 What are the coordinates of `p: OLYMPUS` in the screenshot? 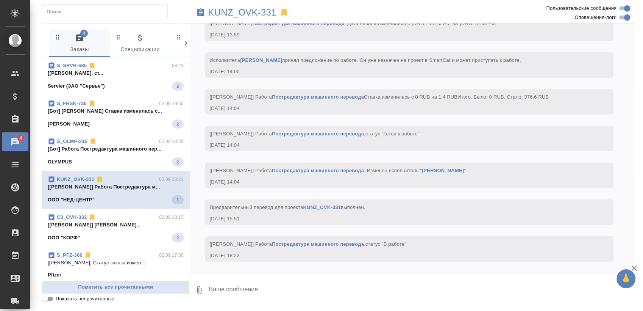 It's located at (60, 162).